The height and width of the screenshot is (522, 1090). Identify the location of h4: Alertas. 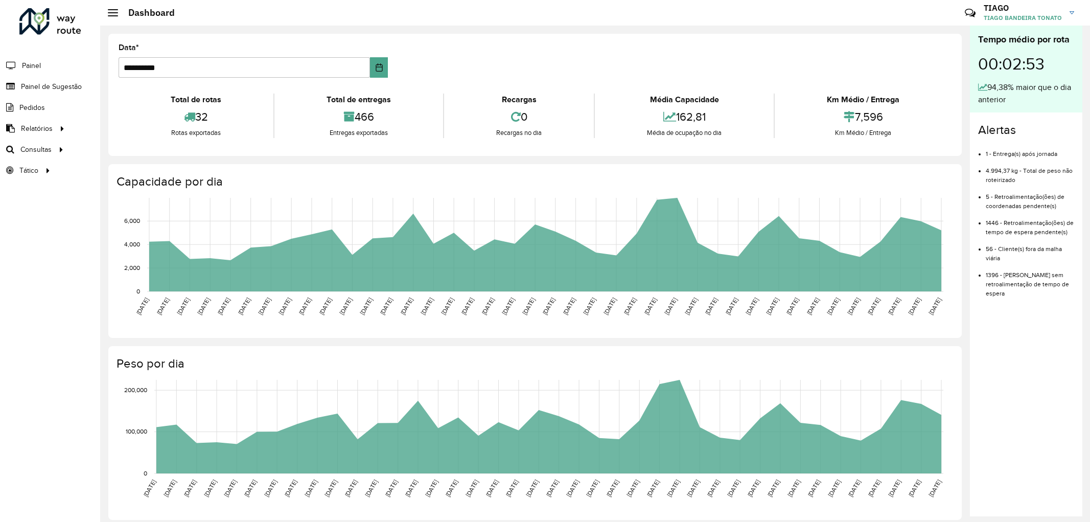
(1026, 130).